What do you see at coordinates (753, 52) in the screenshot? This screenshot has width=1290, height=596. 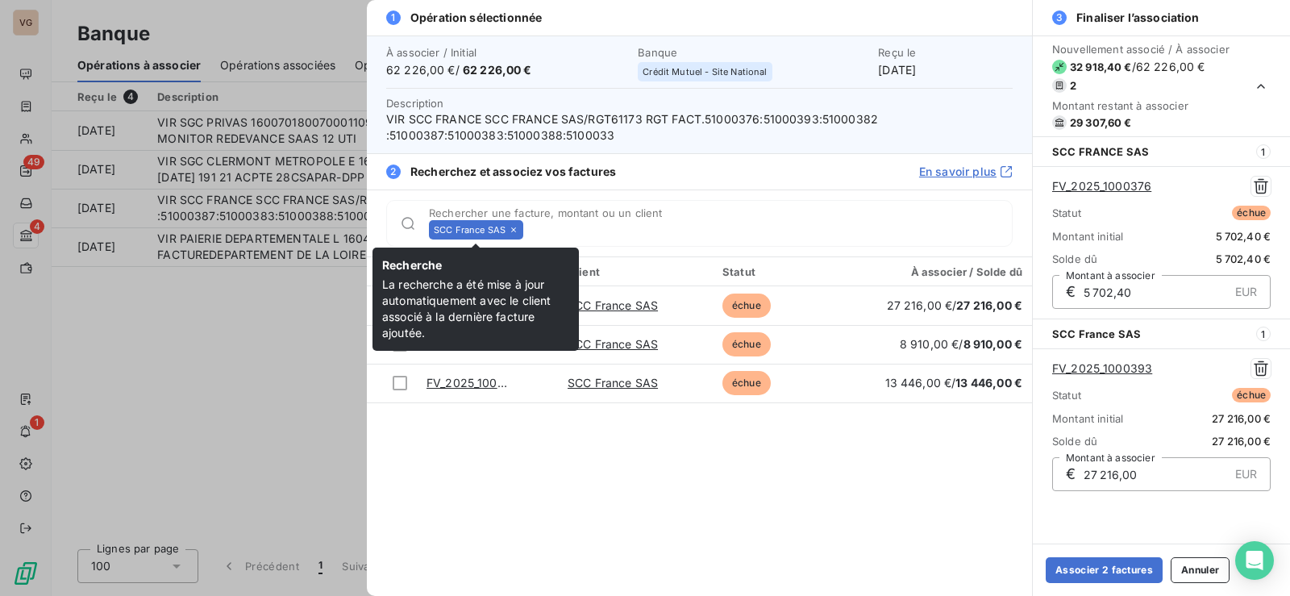 I see `span: Banque` at bounding box center [753, 52].